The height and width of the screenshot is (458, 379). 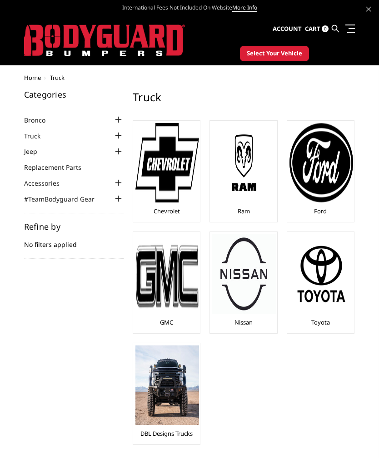 I want to click on button: Select Your Vehicle, so click(x=274, y=54).